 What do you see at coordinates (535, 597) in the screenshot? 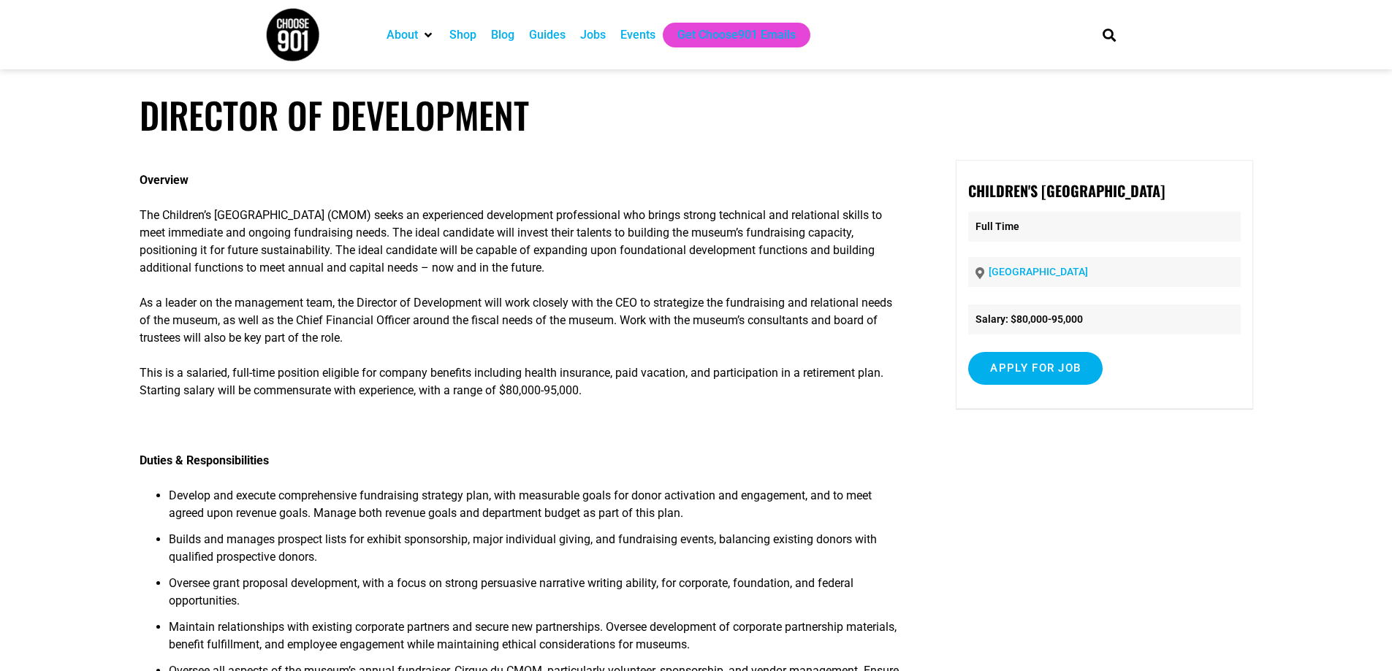
I see `li: Oversee grant proposal development, with a focus on strong persuasive narrative writing ability, ...` at bounding box center [535, 597].